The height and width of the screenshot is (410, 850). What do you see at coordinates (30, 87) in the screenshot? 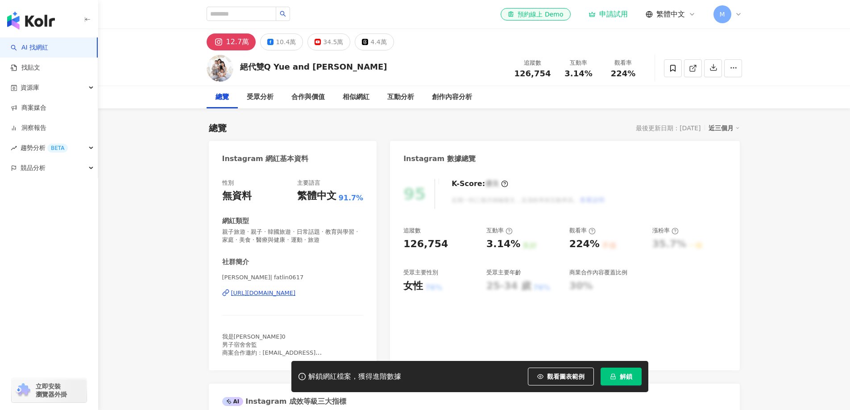
I see `span: 資源庫` at bounding box center [30, 87].